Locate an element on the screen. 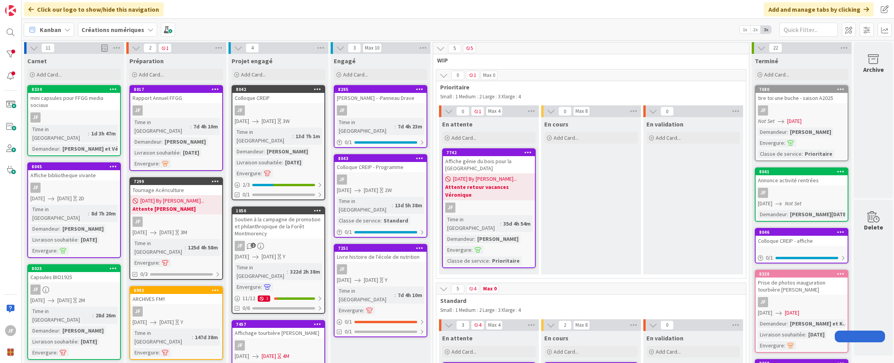 The height and width of the screenshot is (363, 894). b: Attente retour vacances Véronique is located at coordinates (489, 191).